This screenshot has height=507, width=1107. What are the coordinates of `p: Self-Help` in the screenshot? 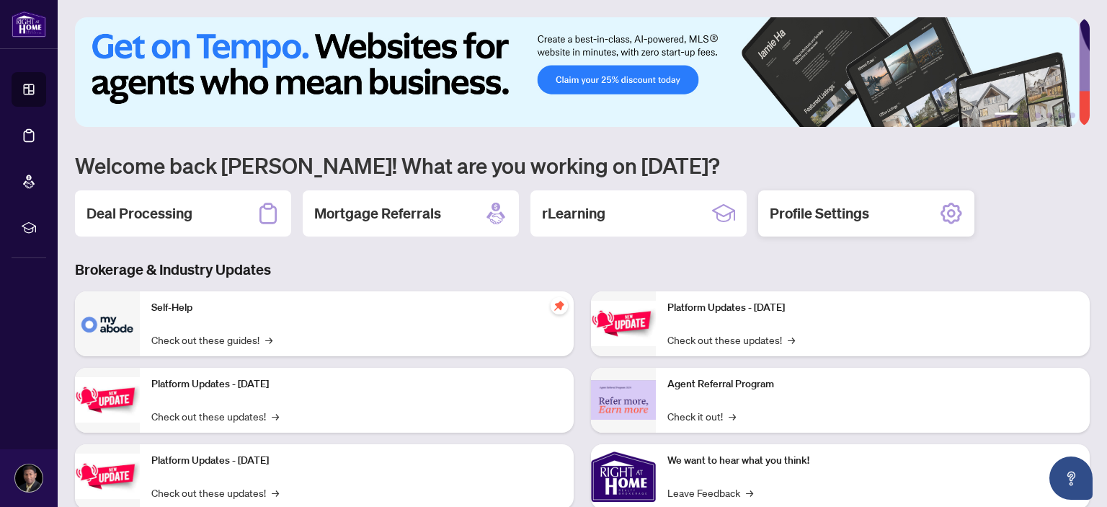 It's located at (357, 308).